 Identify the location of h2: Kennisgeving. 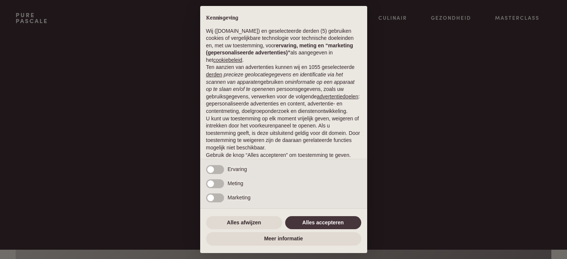
(284, 18).